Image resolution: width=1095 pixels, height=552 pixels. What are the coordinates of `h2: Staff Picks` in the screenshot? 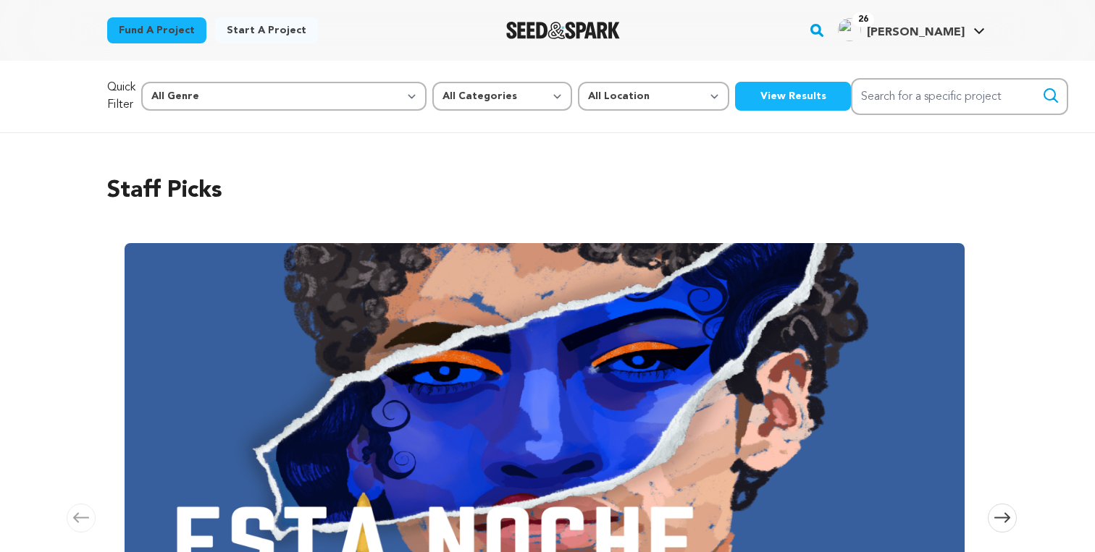 It's located at (547, 191).